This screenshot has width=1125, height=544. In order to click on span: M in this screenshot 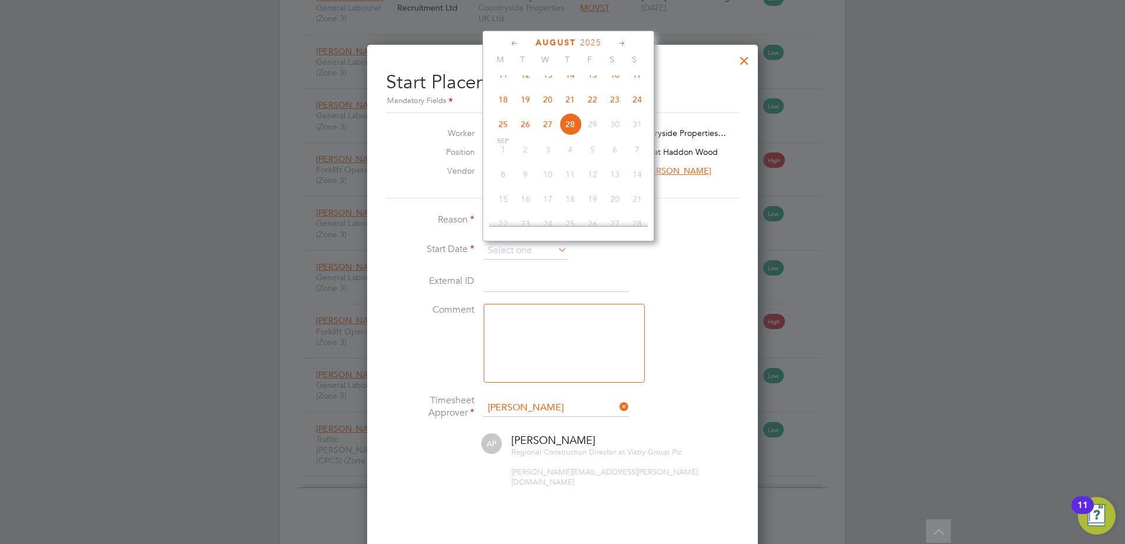, I will do `click(500, 59)`.